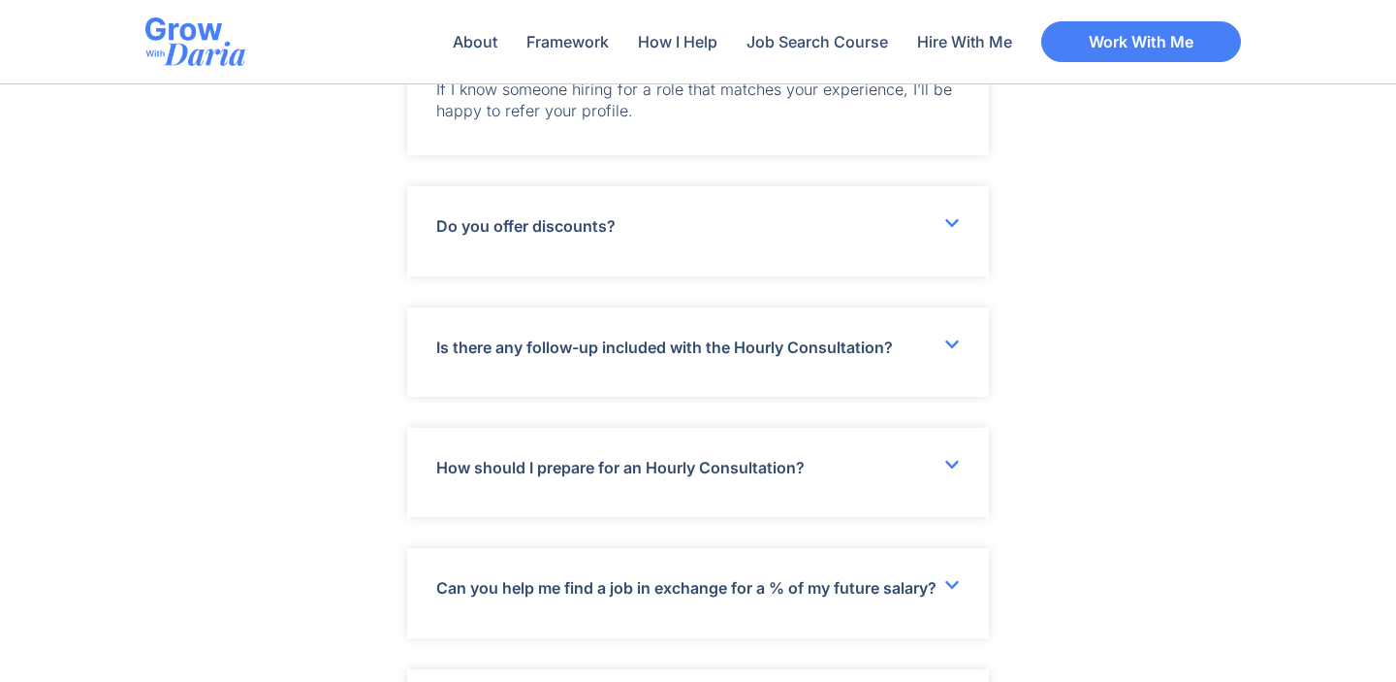 This screenshot has width=1396, height=682. I want to click on div: Do you offer discounts?, so click(698, 231).